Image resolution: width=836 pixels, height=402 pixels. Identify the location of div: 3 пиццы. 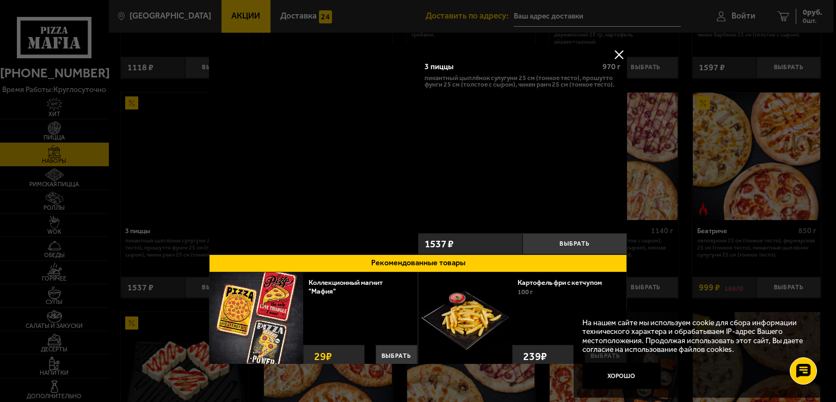
(510, 66).